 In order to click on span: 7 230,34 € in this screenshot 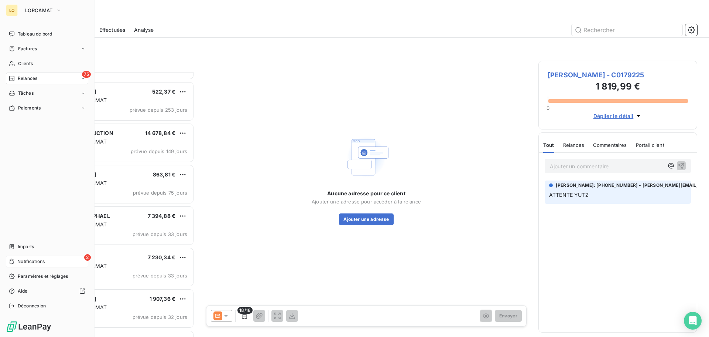, I will do `click(162, 257)`.